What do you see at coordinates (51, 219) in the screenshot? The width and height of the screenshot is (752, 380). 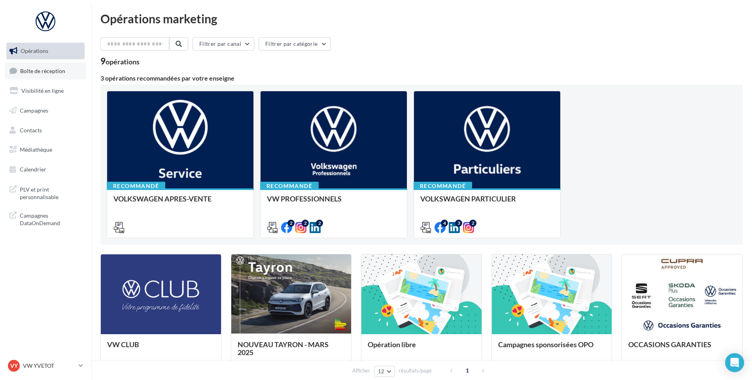 I see `span: Campagnes DataOnDemand` at bounding box center [51, 219].